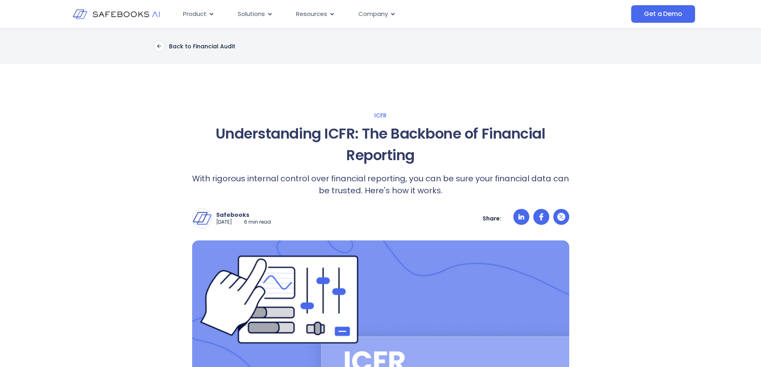 Image resolution: width=761 pixels, height=367 pixels. I want to click on p: Safebooks, so click(243, 215).